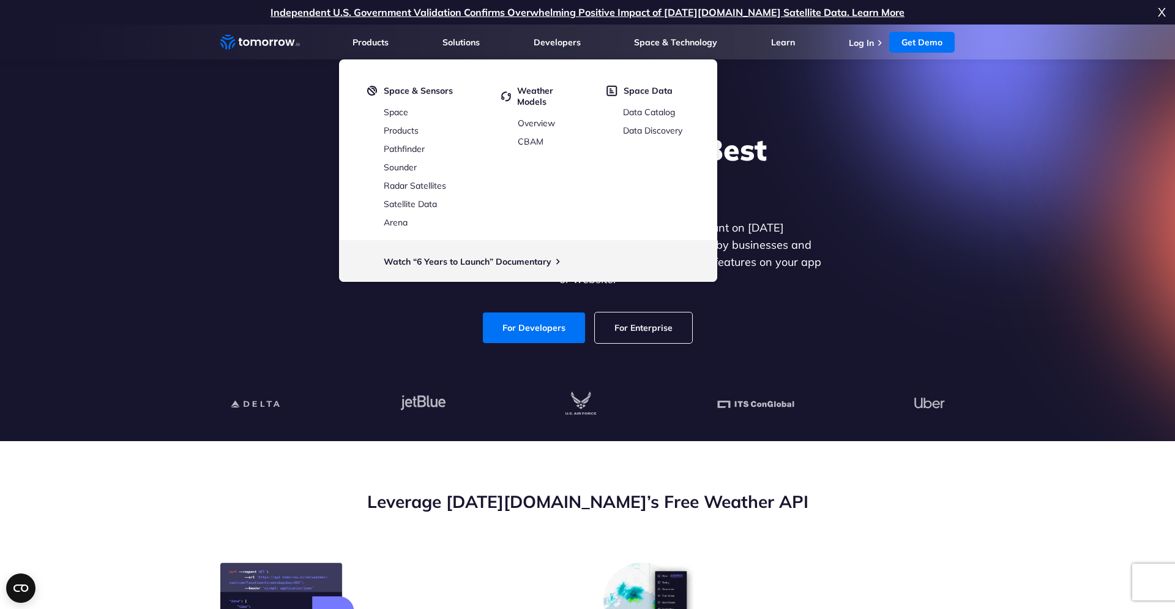  Describe the element at coordinates (372, 91) in the screenshot. I see `img: satelight.svg` at that location.